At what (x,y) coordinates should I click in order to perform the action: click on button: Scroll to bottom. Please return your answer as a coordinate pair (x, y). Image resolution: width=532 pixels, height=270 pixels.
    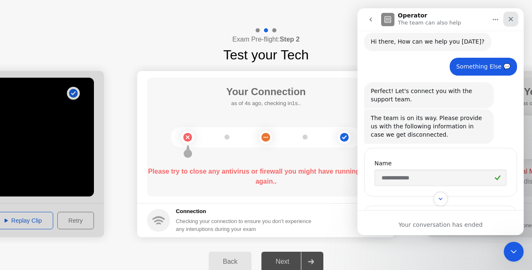
    Looking at the image, I should click on (83, 191).